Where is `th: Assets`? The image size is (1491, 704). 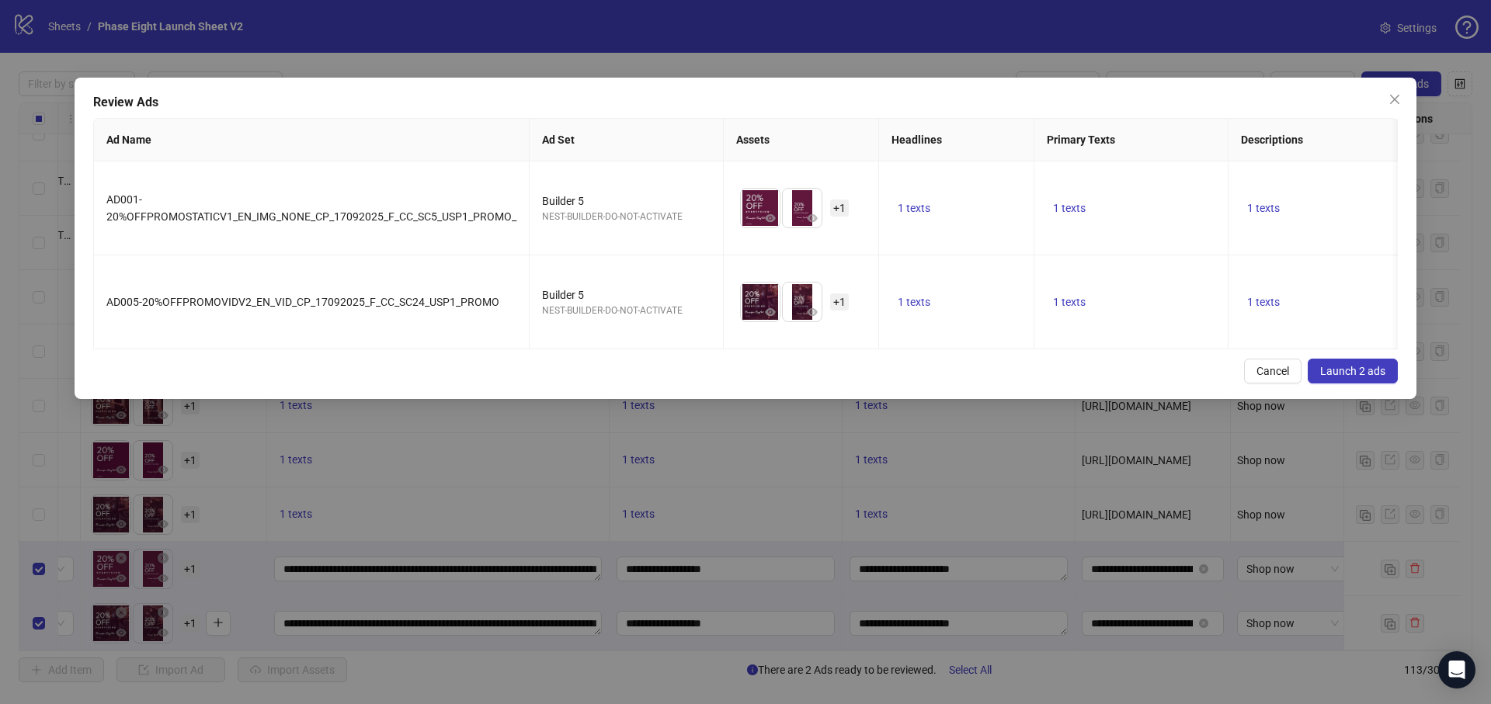 th: Assets is located at coordinates (801, 140).